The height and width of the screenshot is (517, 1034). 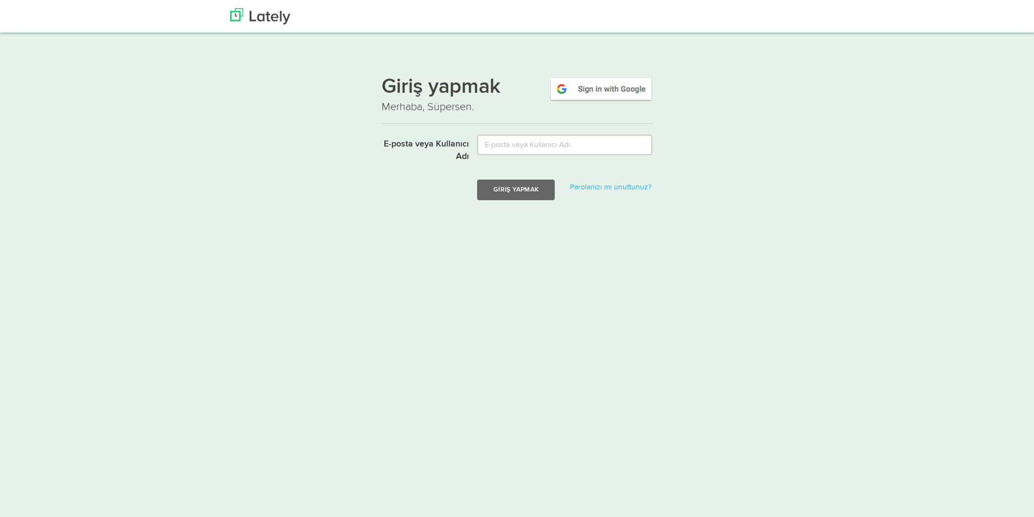 What do you see at coordinates (428, 107) in the screenshot?
I see `font: Merhaba, Süpersen.` at bounding box center [428, 107].